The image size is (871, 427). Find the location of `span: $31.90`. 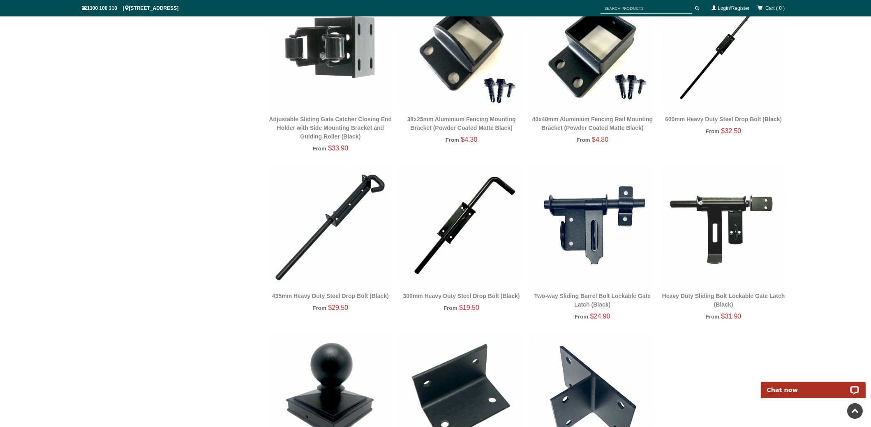

span: $31.90 is located at coordinates (731, 316).